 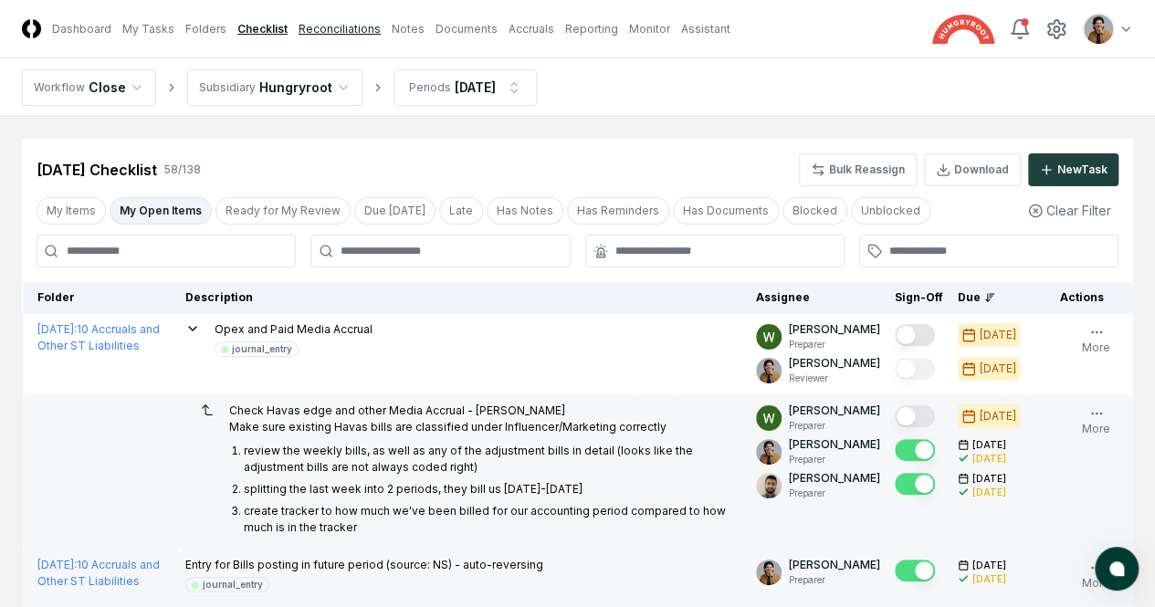 What do you see at coordinates (769, 486) in the screenshot?
I see `img: d09822cc-9b6d-4858-8d66-9570c114c672_214030b4-299a-48fd-ad93-fc7c7aef54c6.png` at bounding box center [769, 486].